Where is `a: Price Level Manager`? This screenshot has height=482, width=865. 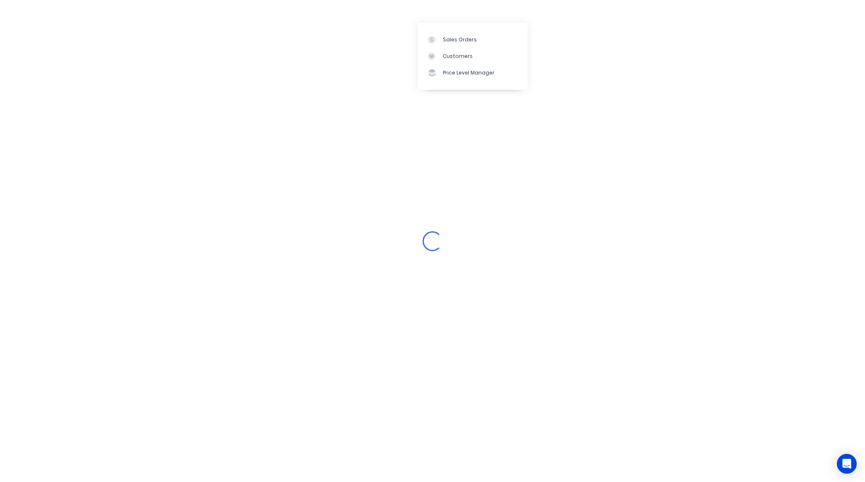
a: Price Level Manager is located at coordinates (473, 73).